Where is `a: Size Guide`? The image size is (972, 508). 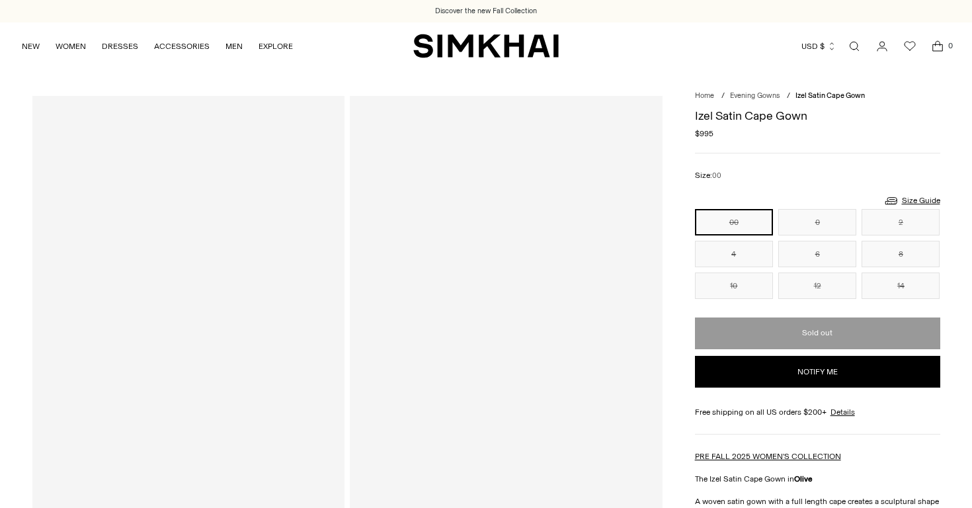 a: Size Guide is located at coordinates (912, 200).